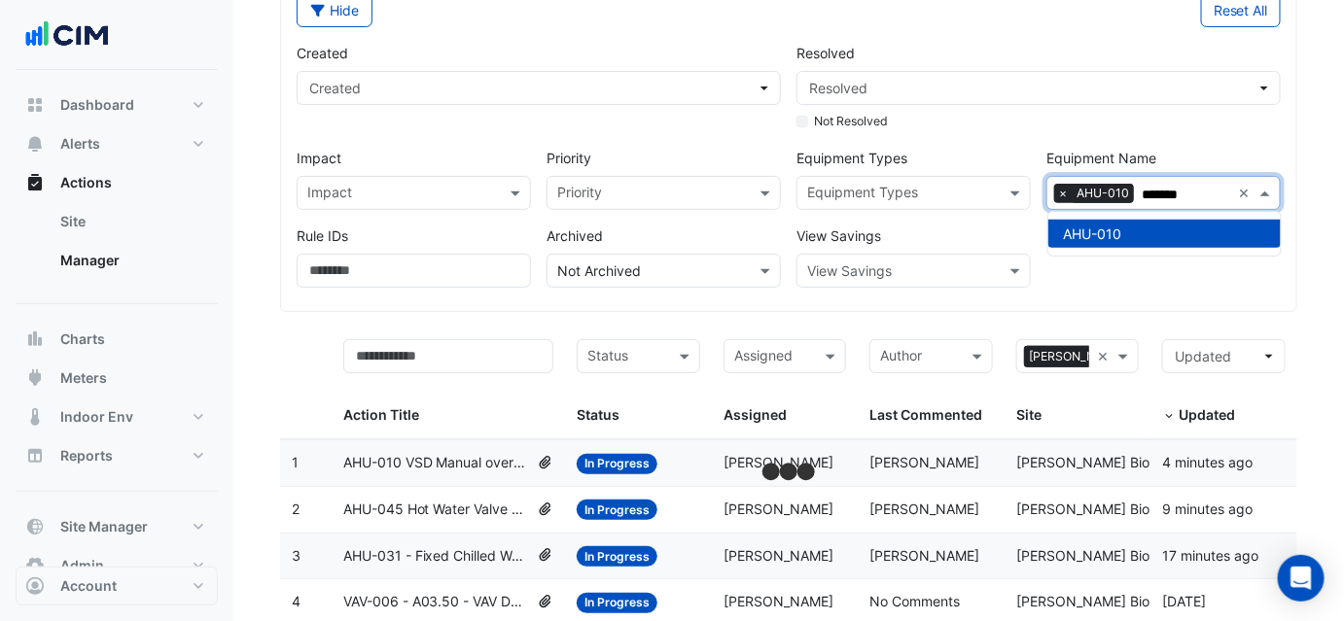 This screenshot has width=1344, height=621. Describe the element at coordinates (861, 194) in the screenshot. I see `div: Equipment Types` at that location.